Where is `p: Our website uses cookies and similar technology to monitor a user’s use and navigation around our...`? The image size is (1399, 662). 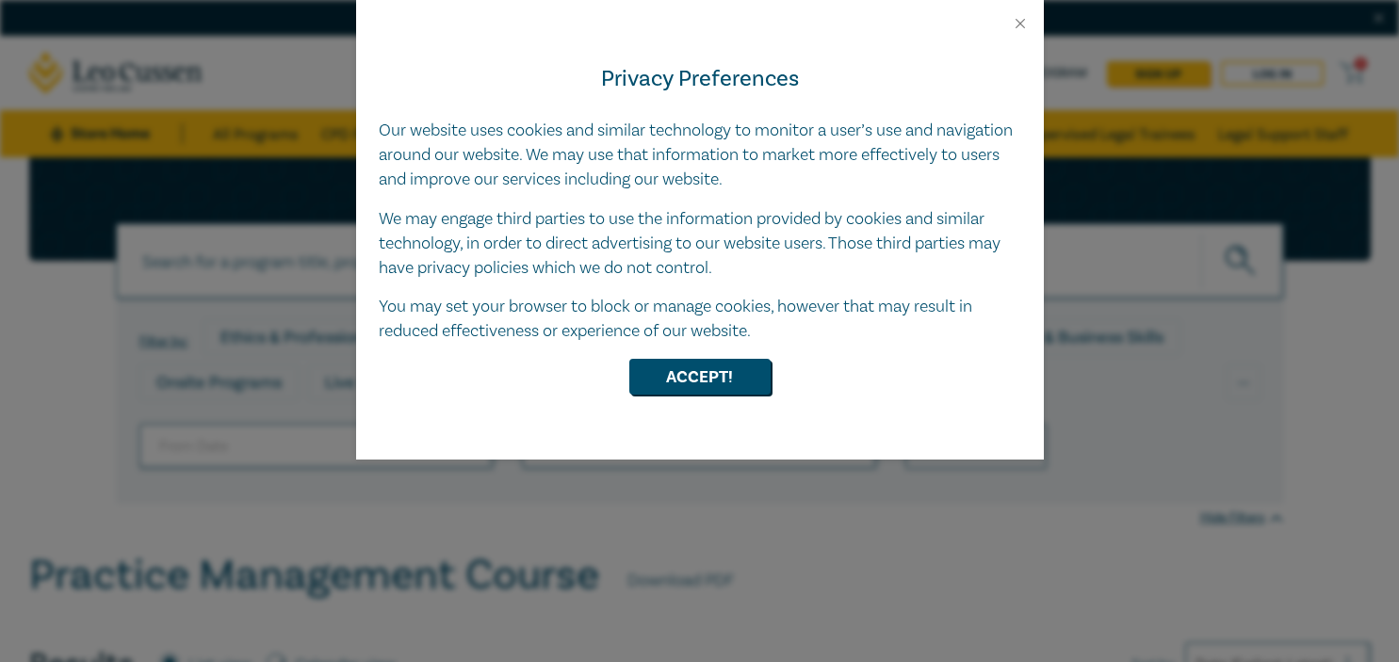
p: Our website uses cookies and similar technology to monitor a user’s use and navigation around our... is located at coordinates (700, 155).